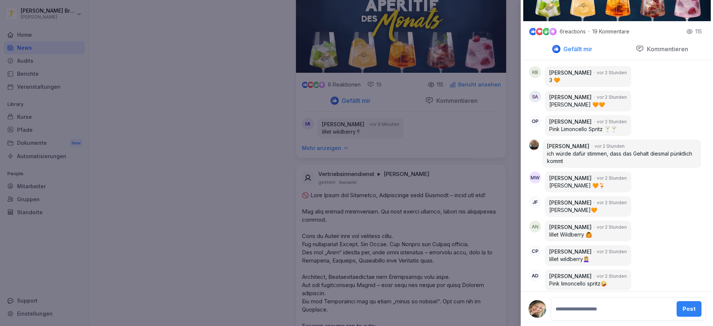 This screenshot has width=713, height=326. What do you see at coordinates (689, 309) in the screenshot?
I see `button: Post` at bounding box center [689, 309].